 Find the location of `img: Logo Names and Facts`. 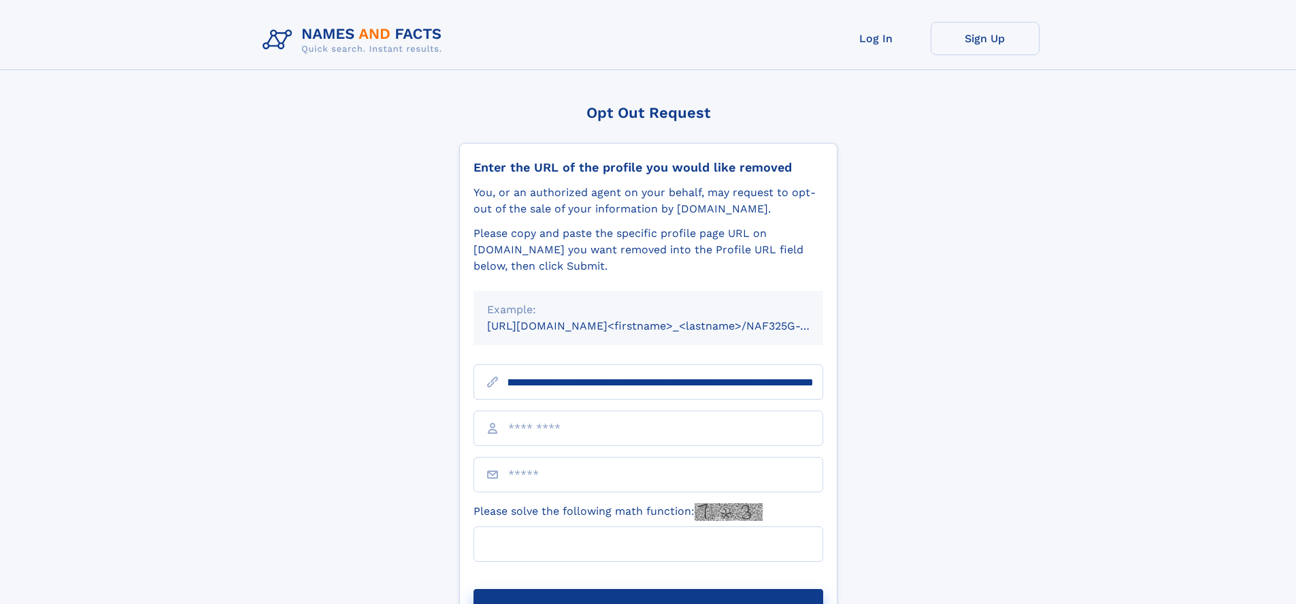

img: Logo Names and Facts is located at coordinates (355, 40).